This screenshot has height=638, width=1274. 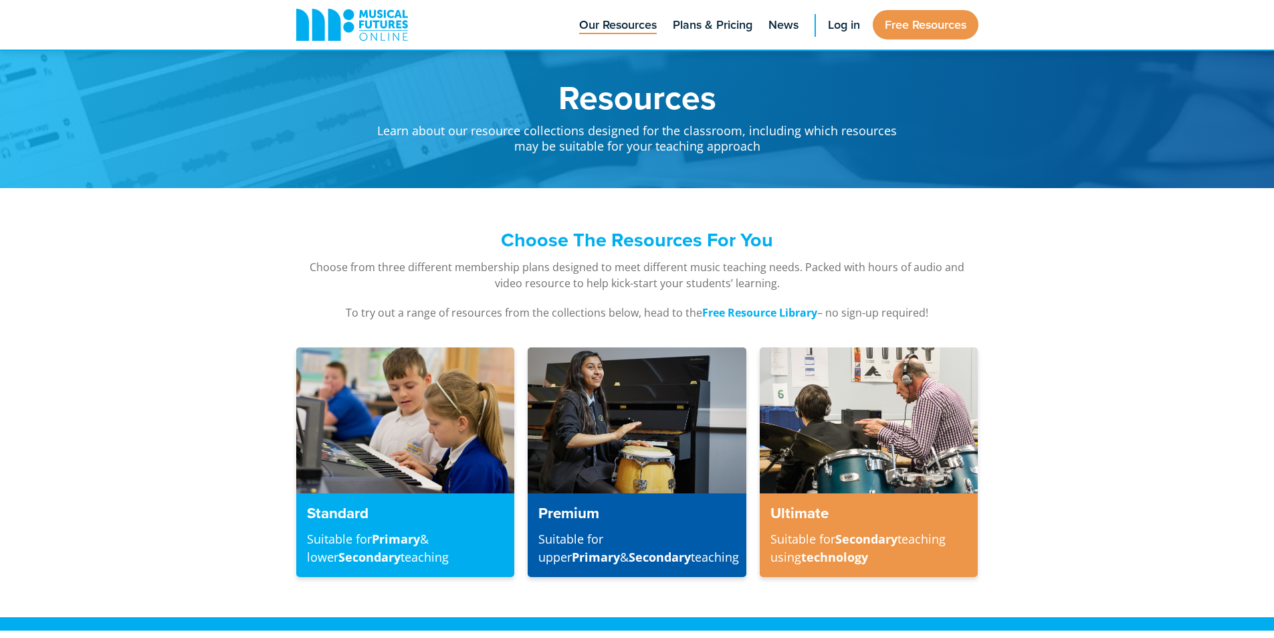 What do you see at coordinates (638, 97) in the screenshot?
I see `h1: Resources` at bounding box center [638, 97].